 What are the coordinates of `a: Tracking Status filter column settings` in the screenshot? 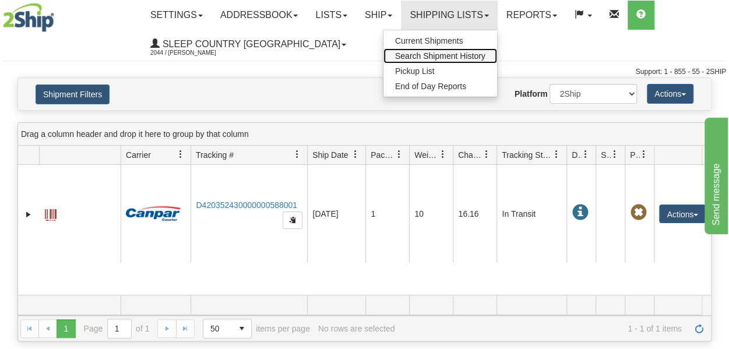 It's located at (557, 154).